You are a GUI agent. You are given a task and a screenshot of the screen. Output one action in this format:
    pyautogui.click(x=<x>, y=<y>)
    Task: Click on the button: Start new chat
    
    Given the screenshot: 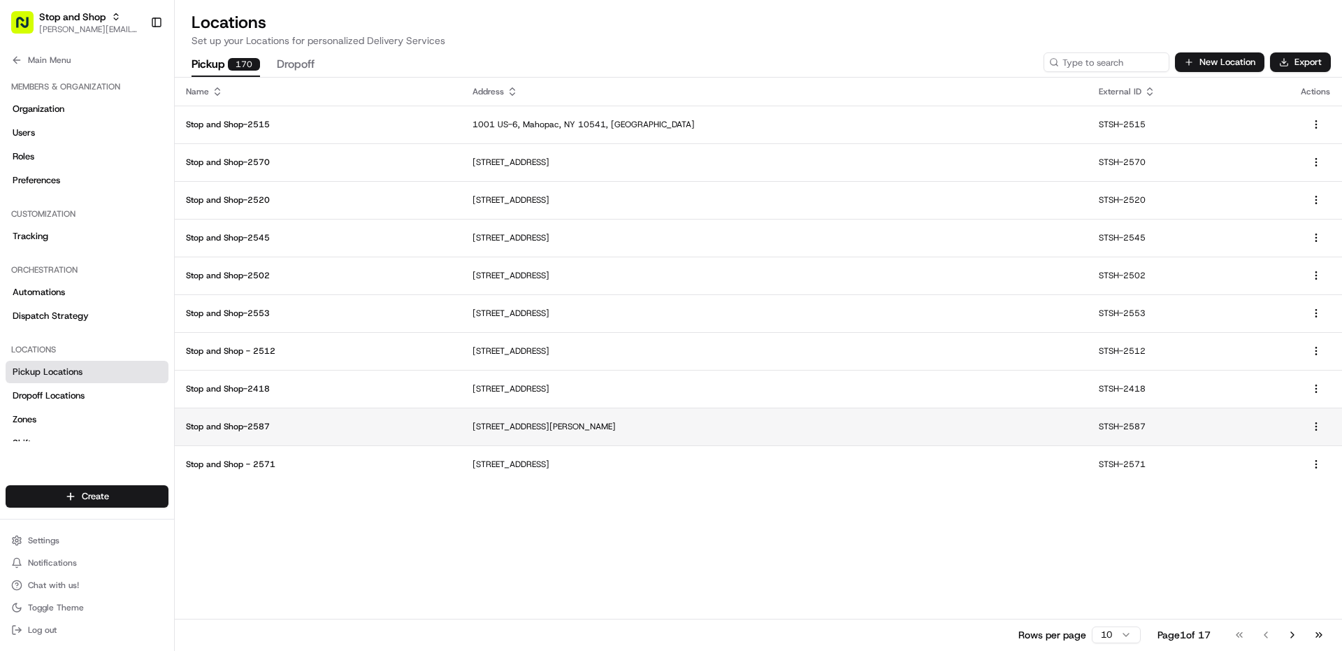 What is the action you would take?
    pyautogui.click(x=246, y=146)
    